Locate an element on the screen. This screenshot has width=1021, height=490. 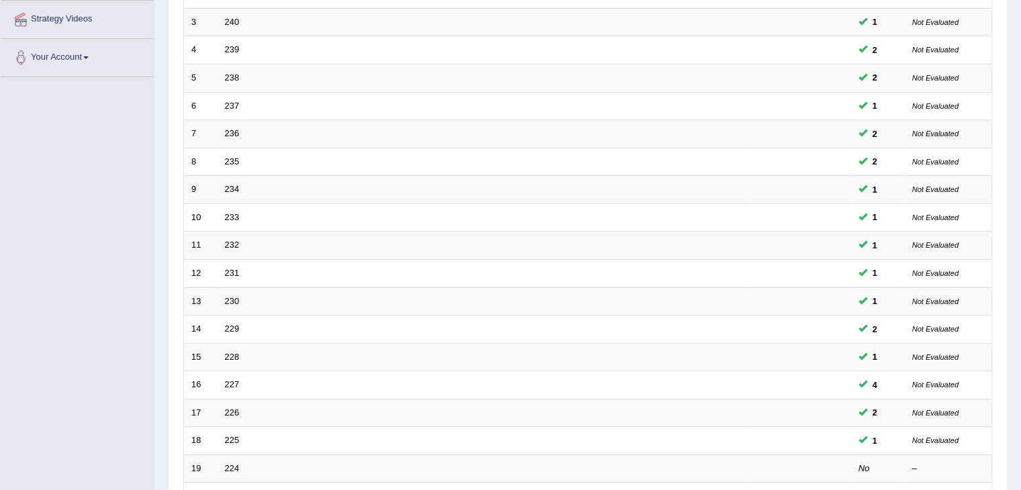
a: 235 is located at coordinates (232, 161).